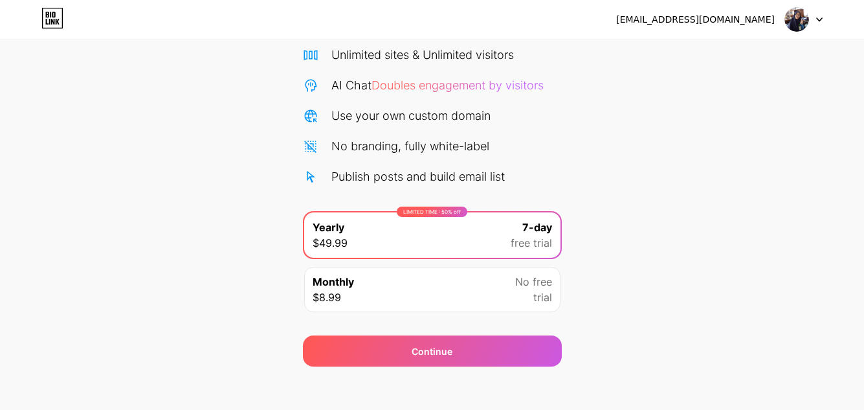  What do you see at coordinates (437, 85) in the screenshot?
I see `div: AI Chat` at bounding box center [437, 85].